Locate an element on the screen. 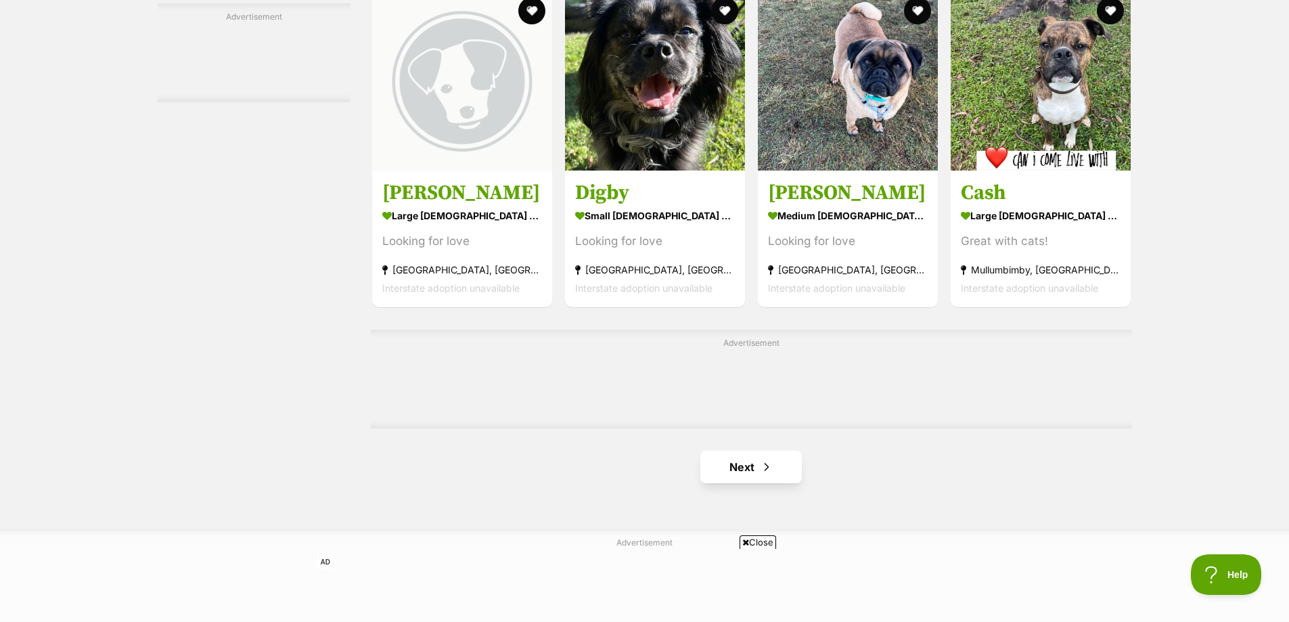  h3: Cash is located at coordinates (1041, 194).